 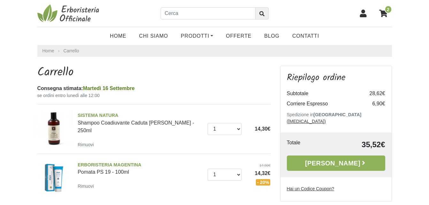 I want to click on td: Corriere Espresso, so click(x=323, y=104).